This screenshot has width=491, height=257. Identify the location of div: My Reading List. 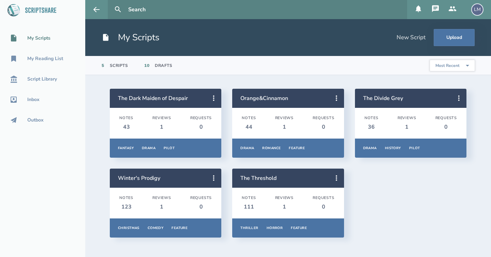
(45, 59).